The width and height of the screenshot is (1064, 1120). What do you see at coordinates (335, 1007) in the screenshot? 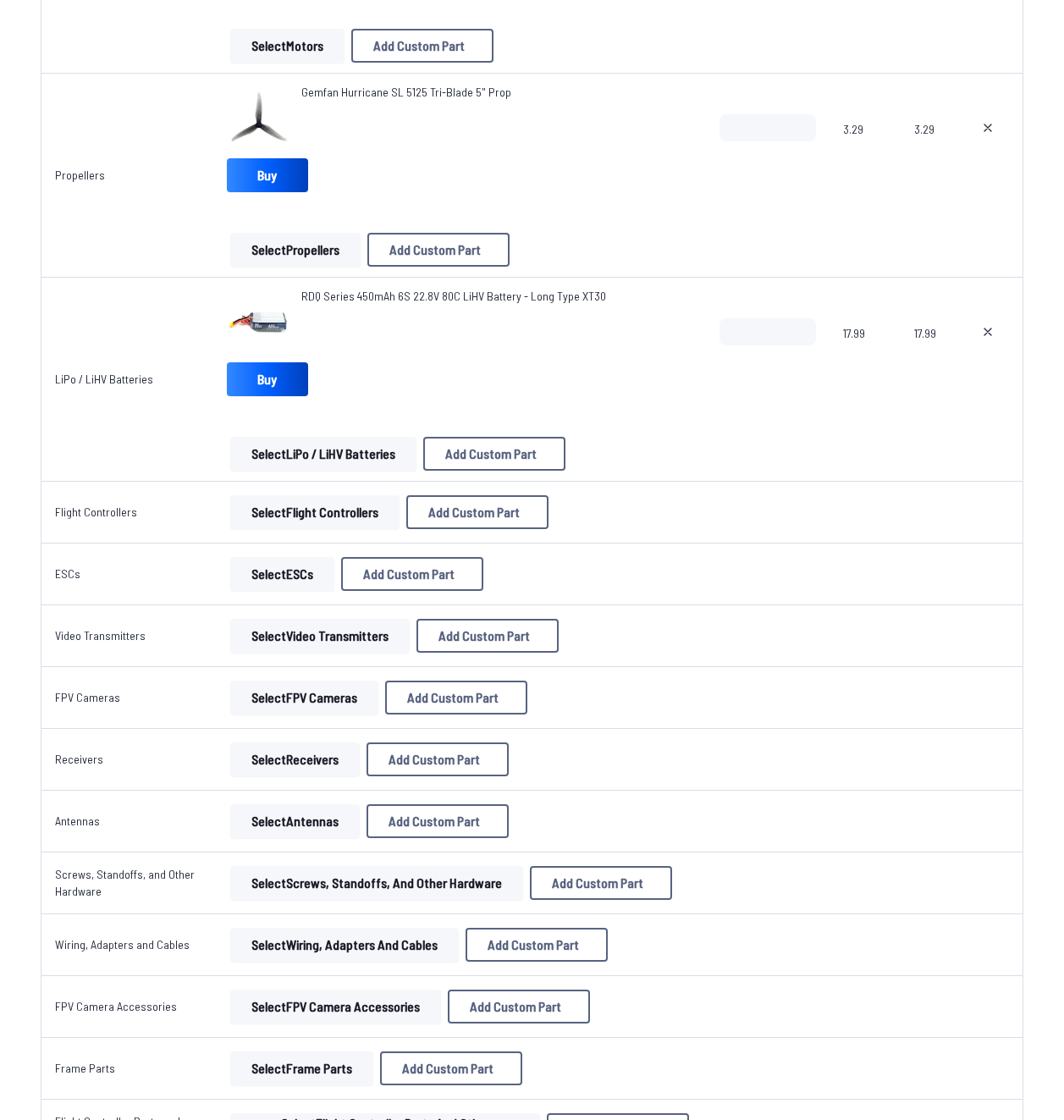
I see `a: SelectFPV Camera Accessories` at bounding box center [335, 1007].